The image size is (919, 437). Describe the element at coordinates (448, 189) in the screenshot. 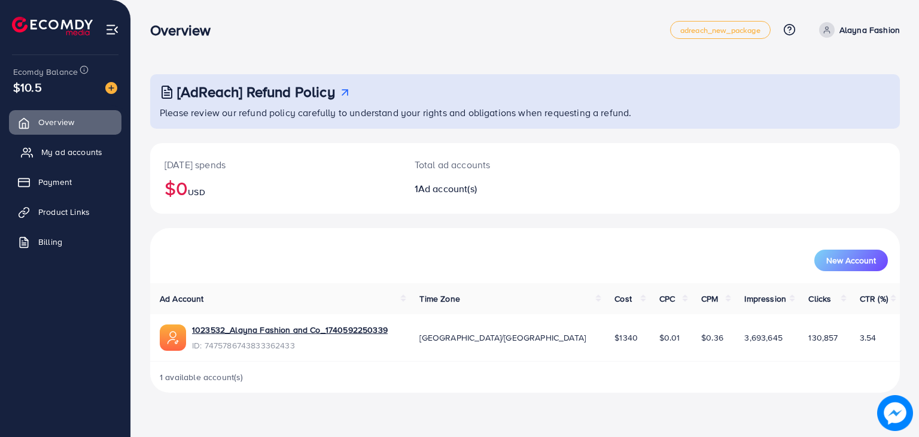

I see `span: Ad account(s)` at that location.